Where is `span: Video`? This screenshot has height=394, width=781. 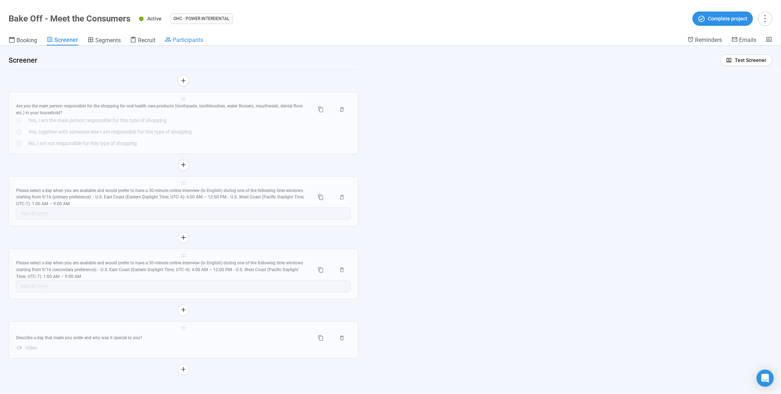 span: Video is located at coordinates (31, 348).